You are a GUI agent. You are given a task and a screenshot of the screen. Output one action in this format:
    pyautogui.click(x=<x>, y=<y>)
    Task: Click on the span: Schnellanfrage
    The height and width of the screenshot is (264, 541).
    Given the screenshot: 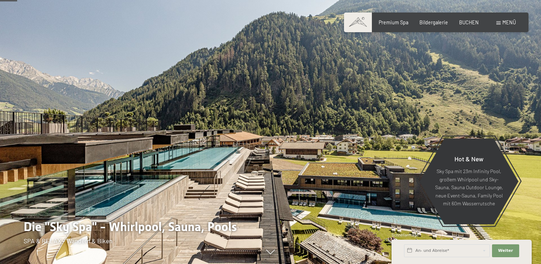 What is the action you would take?
    pyautogui.click(x=405, y=235)
    